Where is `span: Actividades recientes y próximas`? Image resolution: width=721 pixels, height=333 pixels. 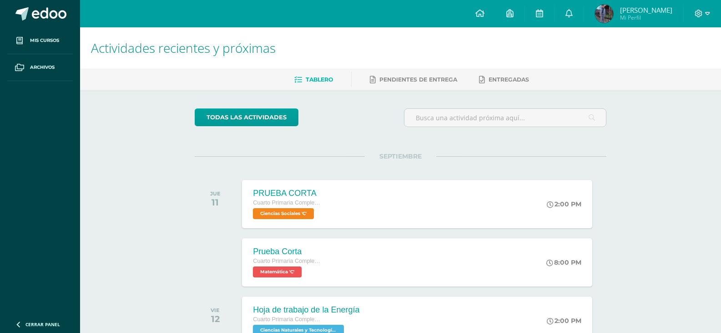
span: Actividades recientes y próximas is located at coordinates (183, 48).